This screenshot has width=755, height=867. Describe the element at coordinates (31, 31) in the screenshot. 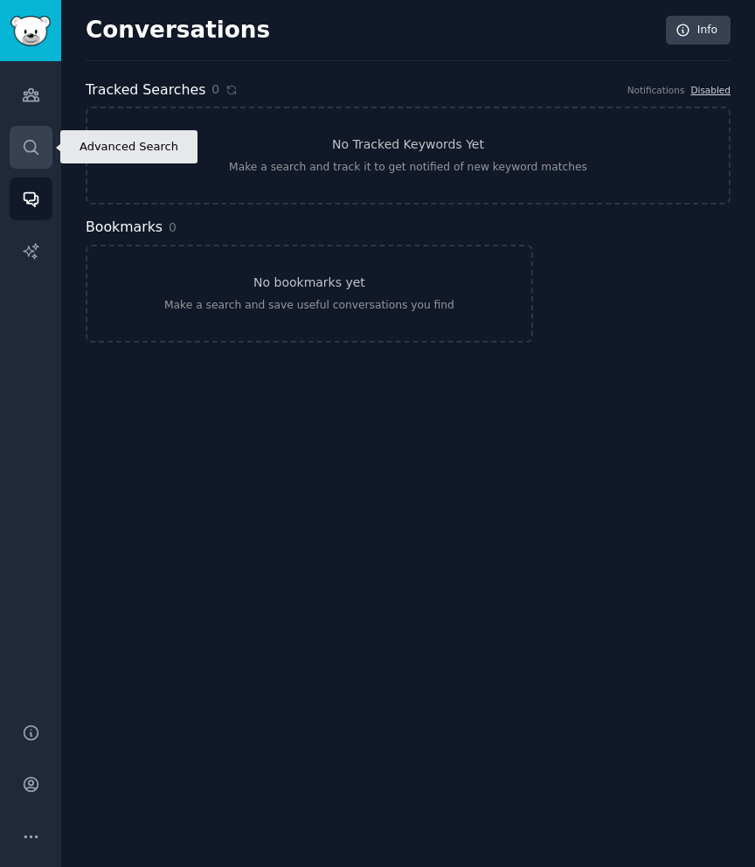

I see `img: GummySearch logo` at that location.